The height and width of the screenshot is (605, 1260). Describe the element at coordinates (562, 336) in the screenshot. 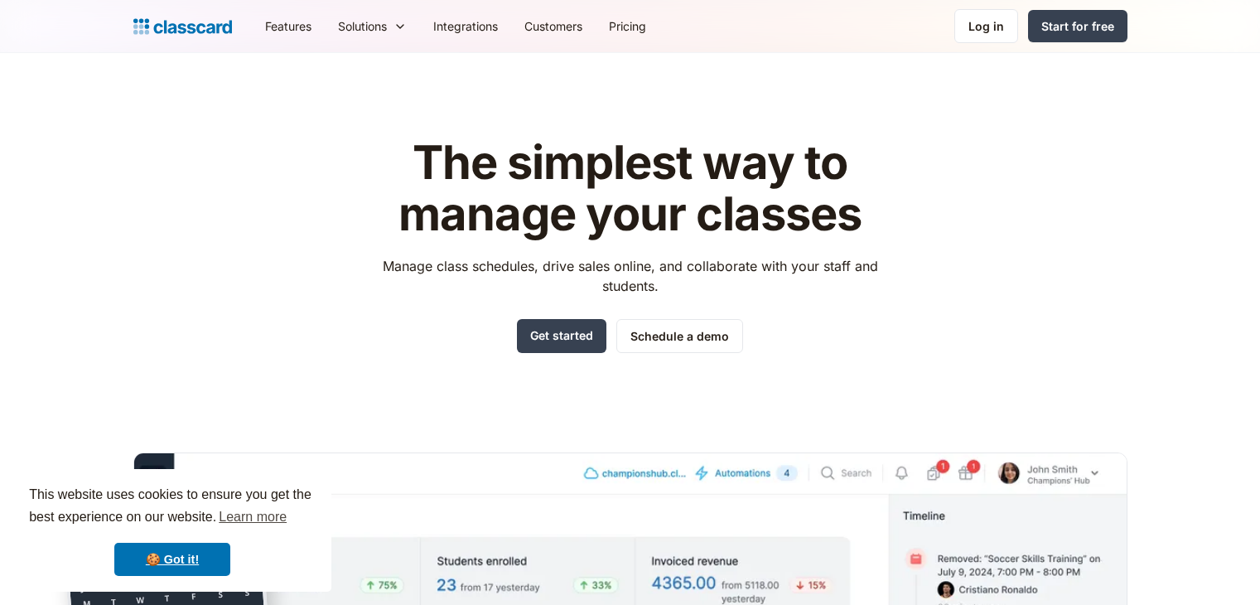

I see `a: Get started` at that location.